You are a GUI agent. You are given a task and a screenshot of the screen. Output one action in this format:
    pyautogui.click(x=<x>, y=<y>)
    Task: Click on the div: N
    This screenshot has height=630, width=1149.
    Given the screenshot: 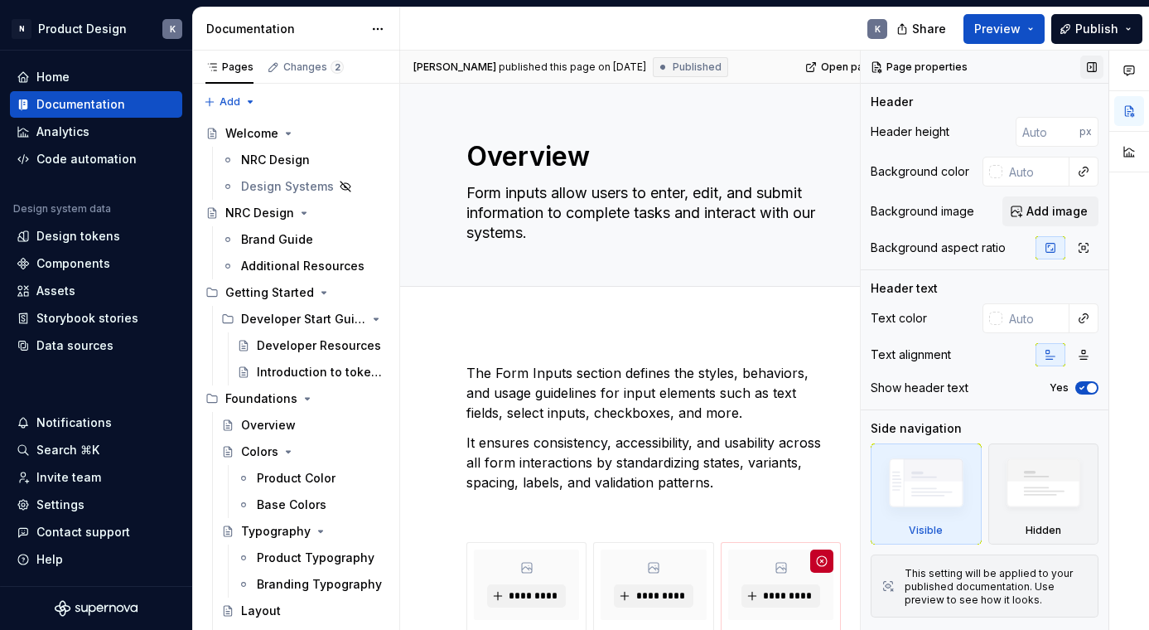 What is the action you would take?
    pyautogui.click(x=22, y=29)
    